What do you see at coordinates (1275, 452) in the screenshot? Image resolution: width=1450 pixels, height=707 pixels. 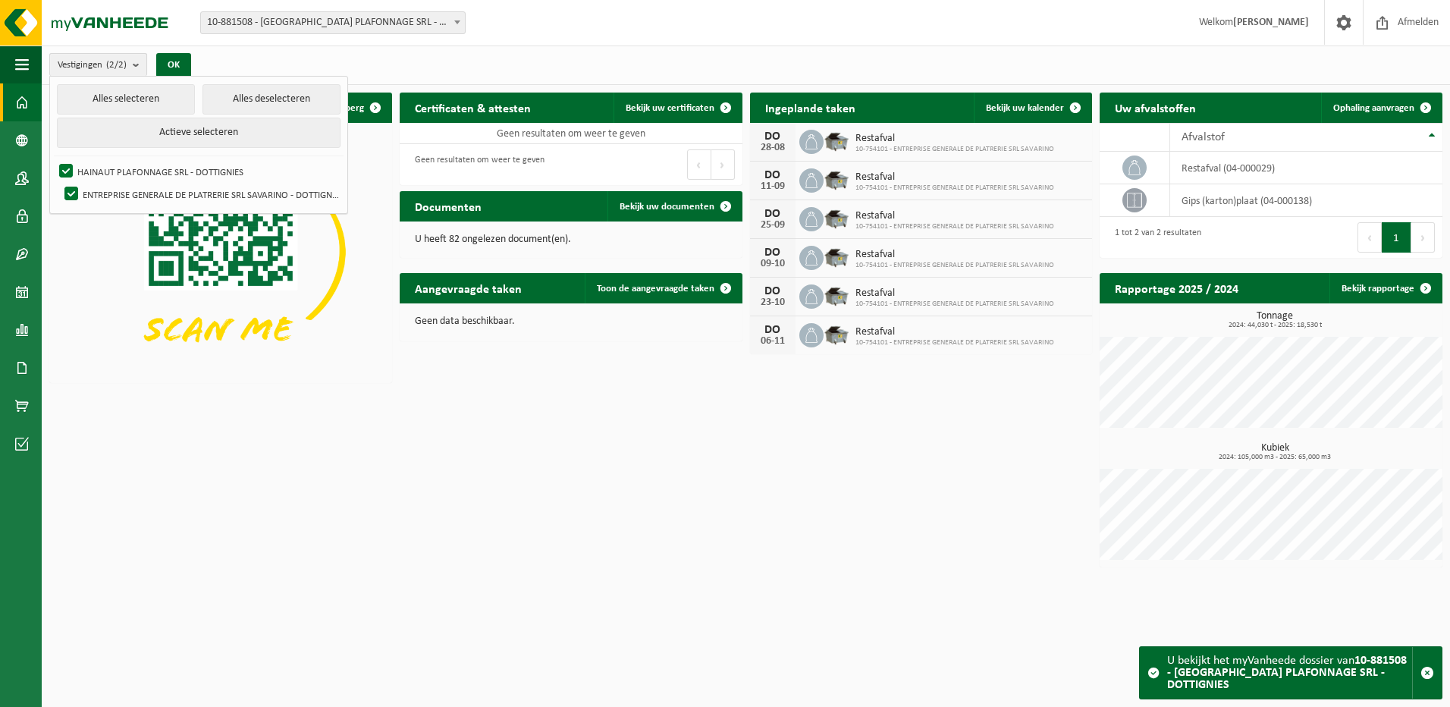 I see `h3: Kubiek` at bounding box center [1275, 452].